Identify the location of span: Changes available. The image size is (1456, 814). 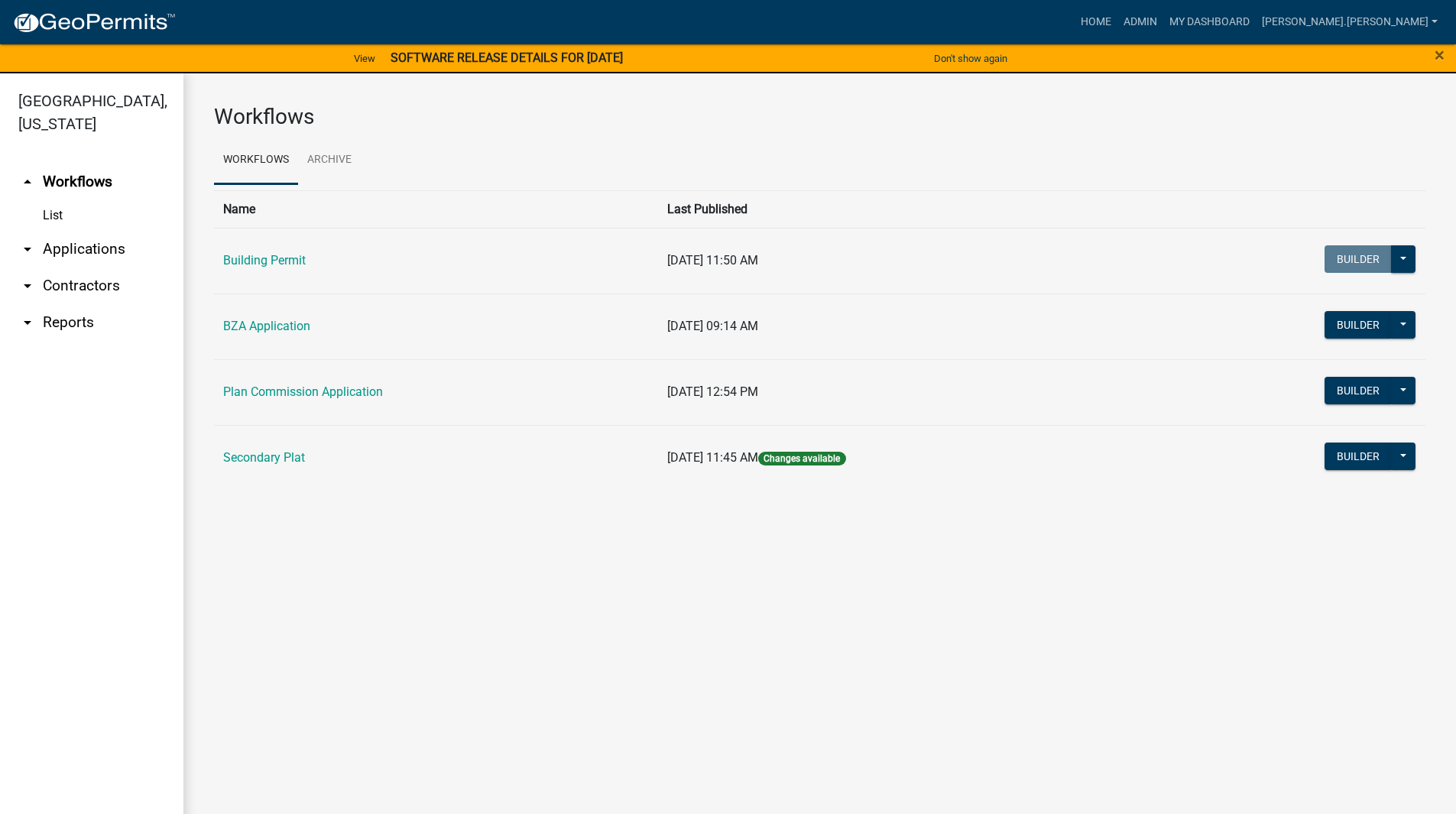
(802, 459).